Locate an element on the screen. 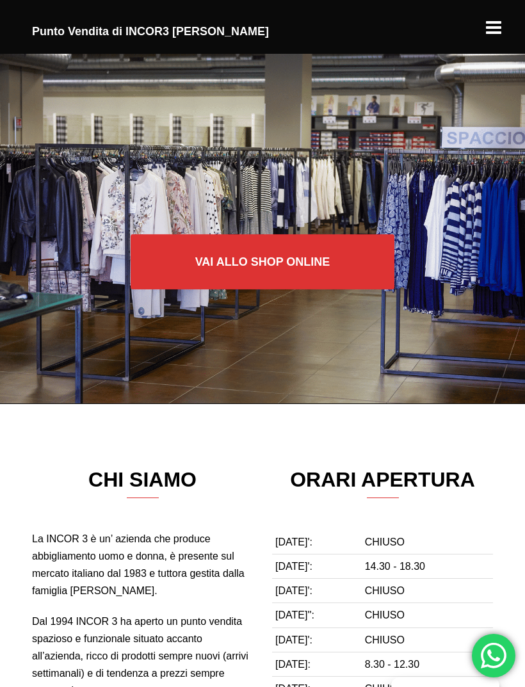 The height and width of the screenshot is (687, 525). p: La INCOR 3 è un’ azienda che produce abbigliamento uomo e donna, è presente sul mercato italiano ... is located at coordinates (142, 565).